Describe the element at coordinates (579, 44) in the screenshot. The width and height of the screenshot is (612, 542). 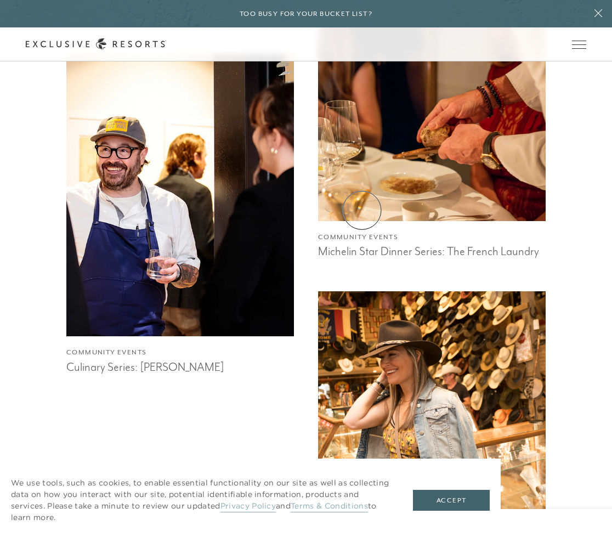
I see `button: Open navigation` at that location.